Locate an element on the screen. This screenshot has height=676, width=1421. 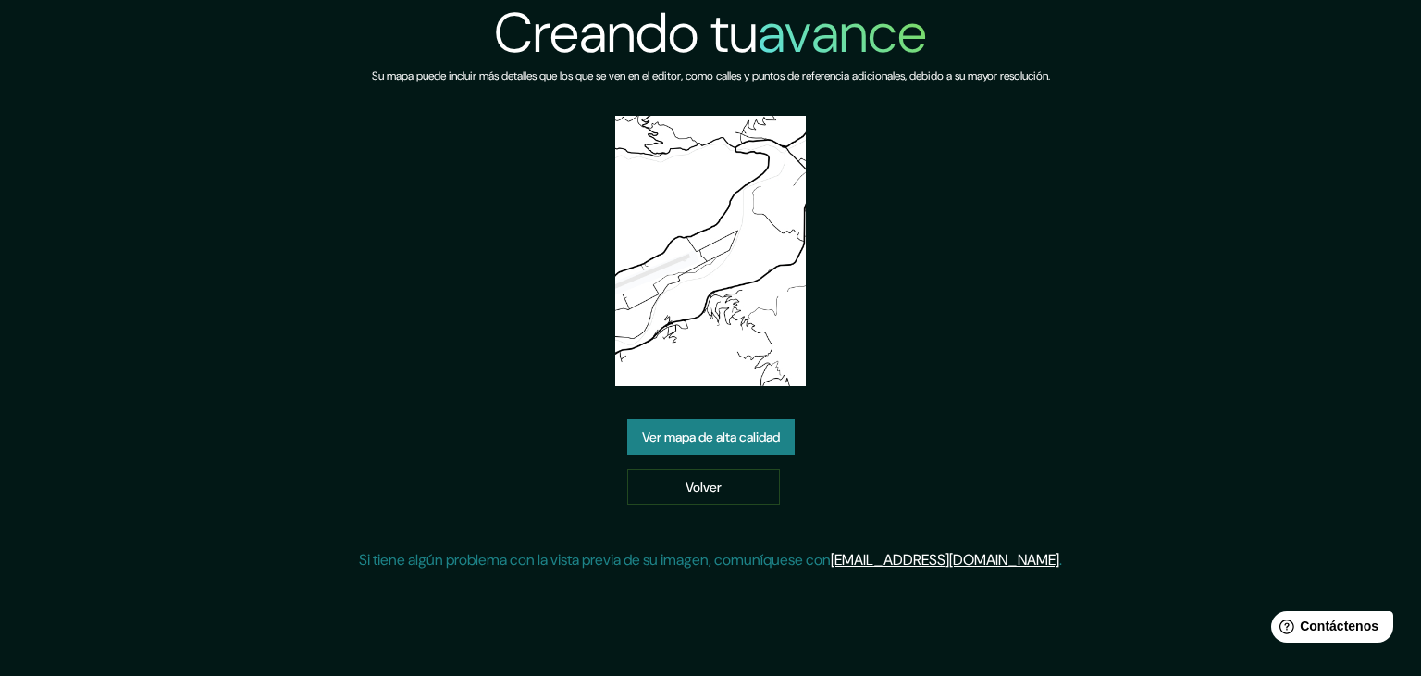
font: Volver is located at coordinates (703, 487).